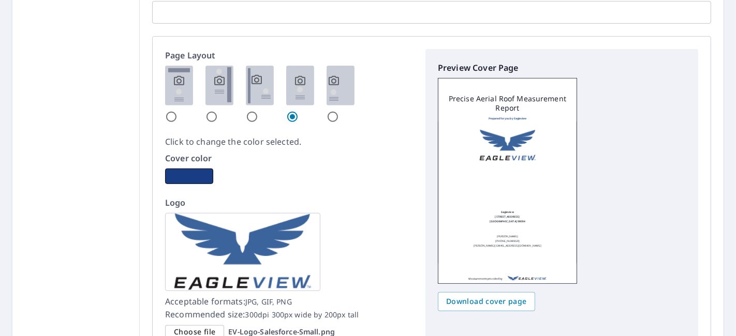 The height and width of the screenshot is (336, 736). I want to click on p: Preview Cover Page, so click(561, 68).